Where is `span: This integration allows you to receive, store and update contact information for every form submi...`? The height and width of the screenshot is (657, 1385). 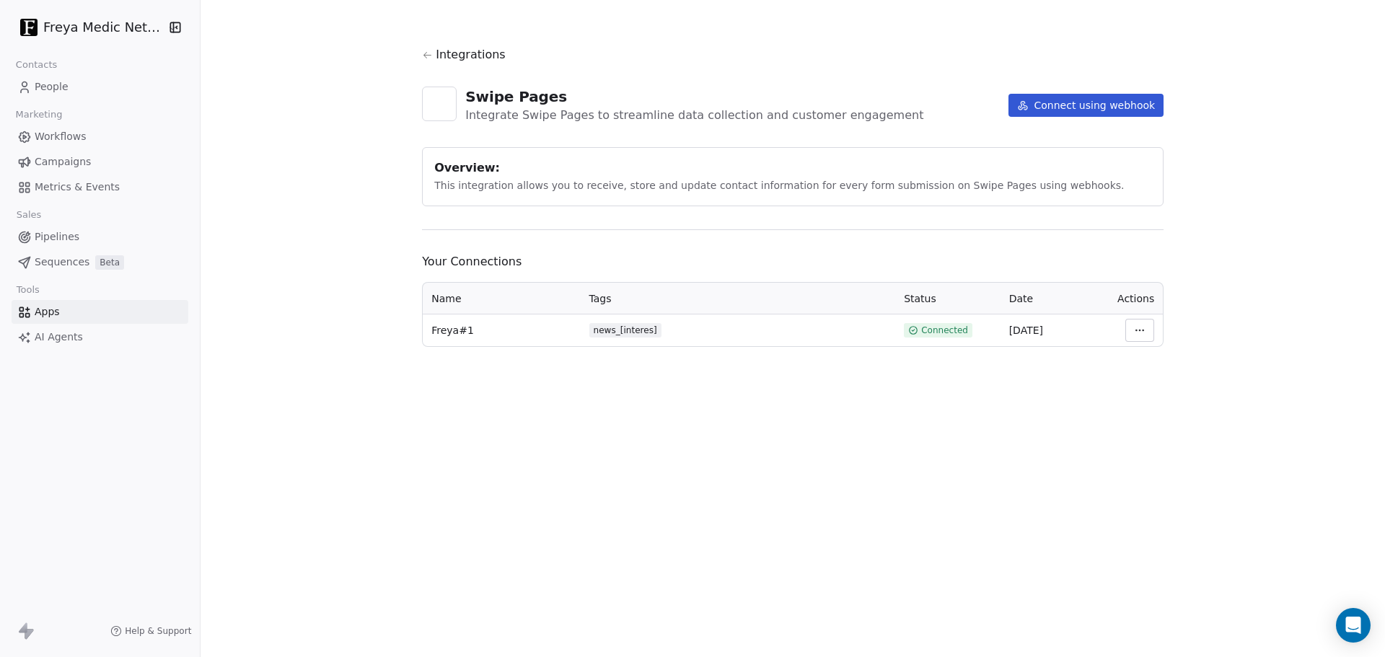
span: This integration allows you to receive, store and update contact information for every form submi... is located at coordinates (779, 185).